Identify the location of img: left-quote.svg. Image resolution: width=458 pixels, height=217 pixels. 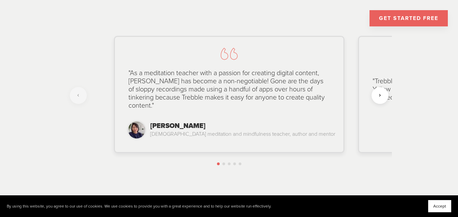
(229, 54).